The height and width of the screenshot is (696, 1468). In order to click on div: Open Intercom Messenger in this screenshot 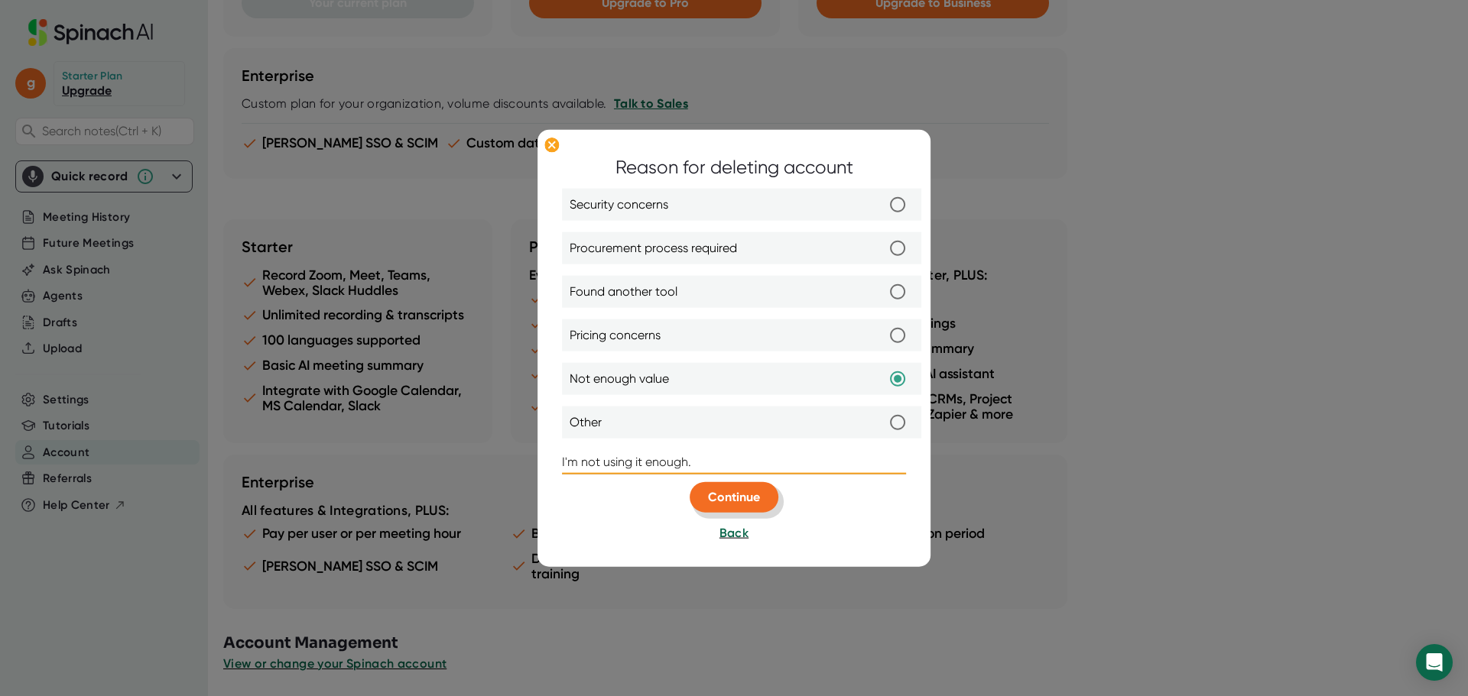, I will do `click(1434, 663)`.